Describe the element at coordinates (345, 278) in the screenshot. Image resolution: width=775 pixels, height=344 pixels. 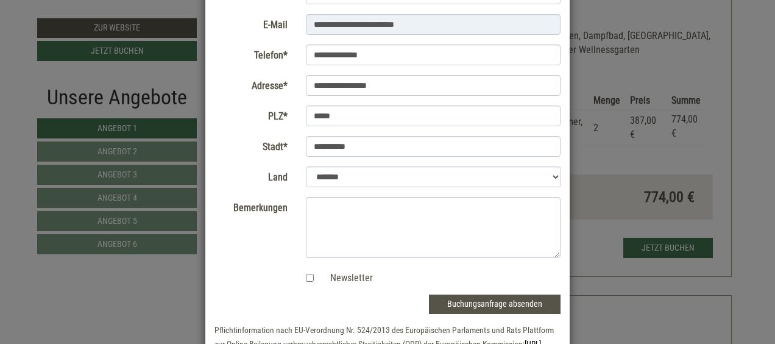
I see `label: Newsletter` at that location.